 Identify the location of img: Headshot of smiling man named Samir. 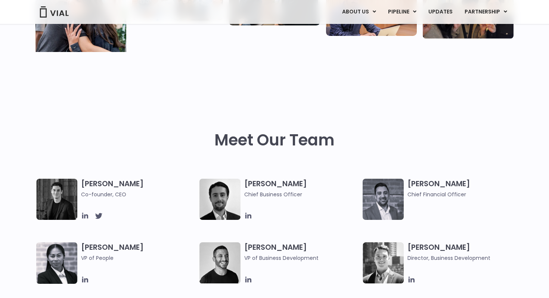
(383, 199).